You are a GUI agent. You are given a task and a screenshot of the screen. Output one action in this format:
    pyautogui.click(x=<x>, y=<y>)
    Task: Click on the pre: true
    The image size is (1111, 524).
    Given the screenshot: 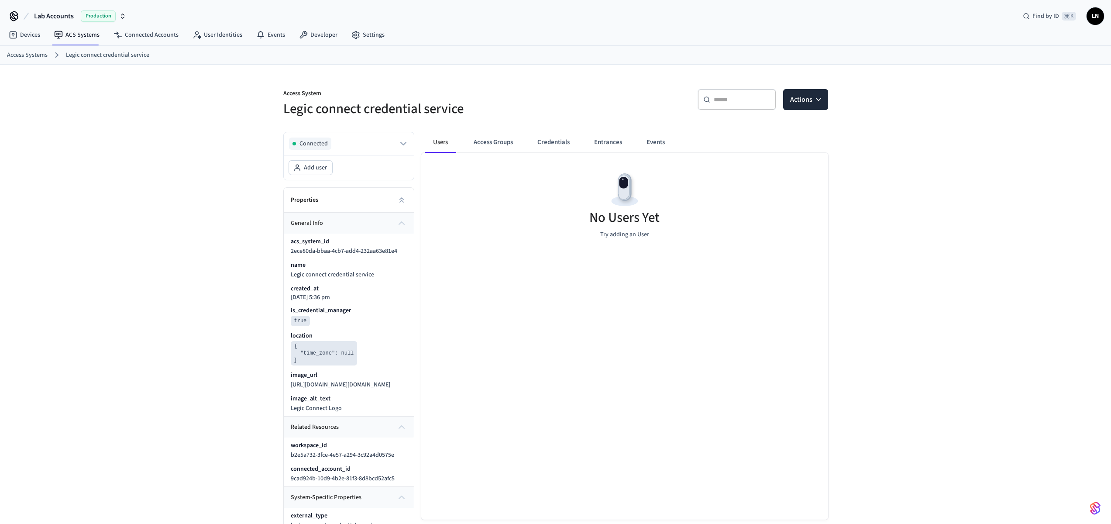 What is the action you would take?
    pyautogui.click(x=300, y=321)
    